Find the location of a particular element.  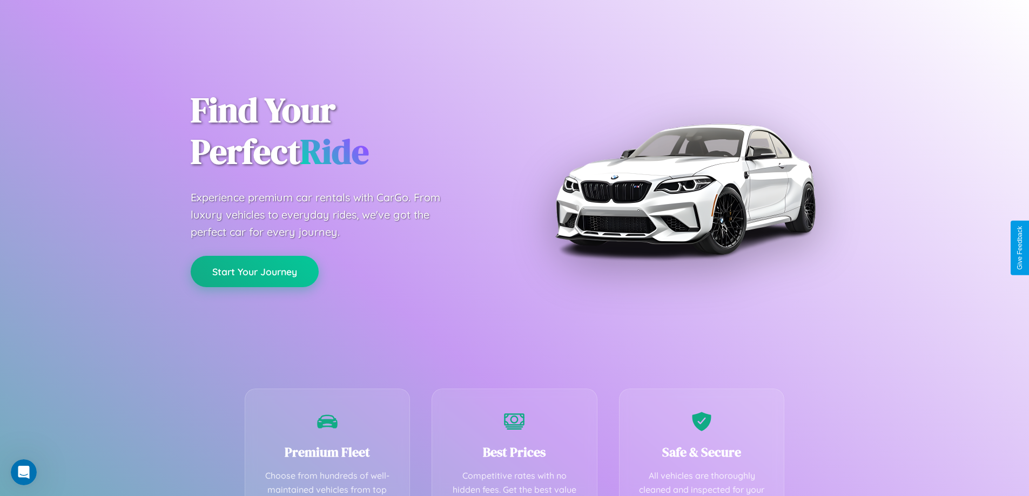

img: Premium BMW car rental vehicle is located at coordinates (685, 189).